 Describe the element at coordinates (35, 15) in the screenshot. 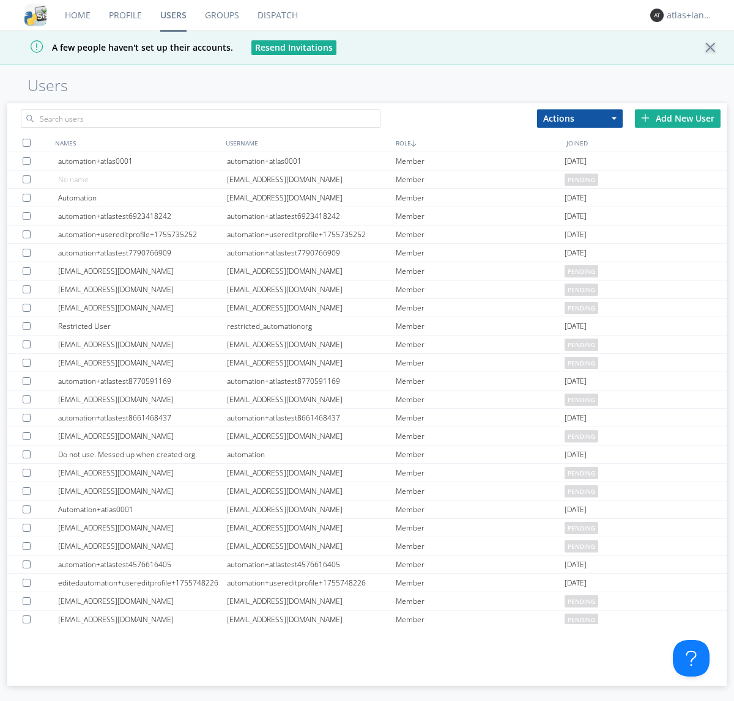

I see `img: cddb5a64eb264b2086981ab96f4c1ba7` at that location.